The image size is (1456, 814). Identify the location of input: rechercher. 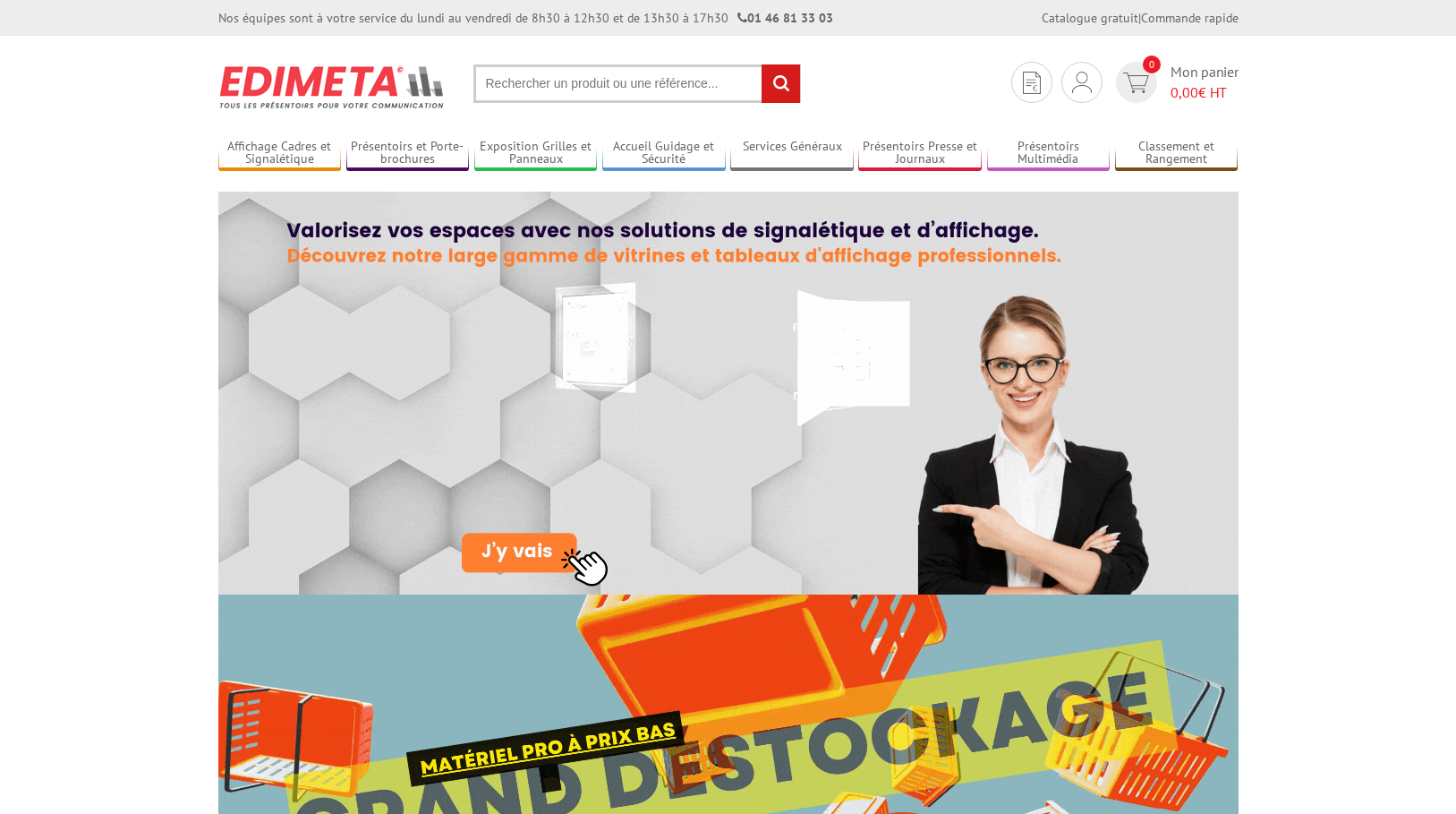
(780, 83).